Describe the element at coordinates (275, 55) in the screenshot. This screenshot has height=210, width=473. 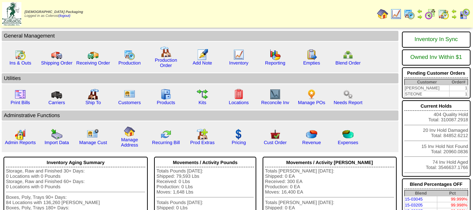
I see `img: graph.gif` at that location.